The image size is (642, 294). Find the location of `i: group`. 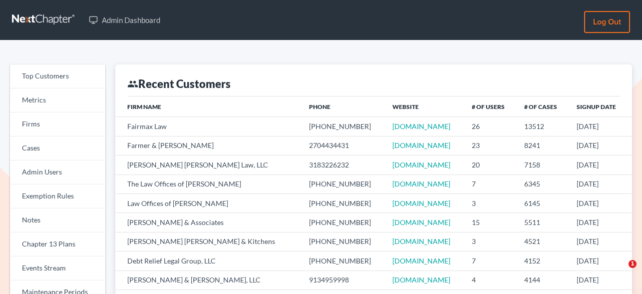

i: group is located at coordinates (133, 84).